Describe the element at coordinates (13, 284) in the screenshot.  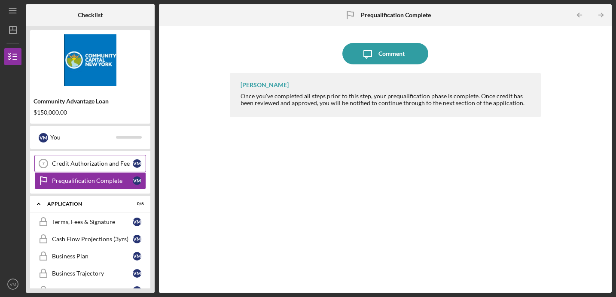
I see `text: VM` at that location.